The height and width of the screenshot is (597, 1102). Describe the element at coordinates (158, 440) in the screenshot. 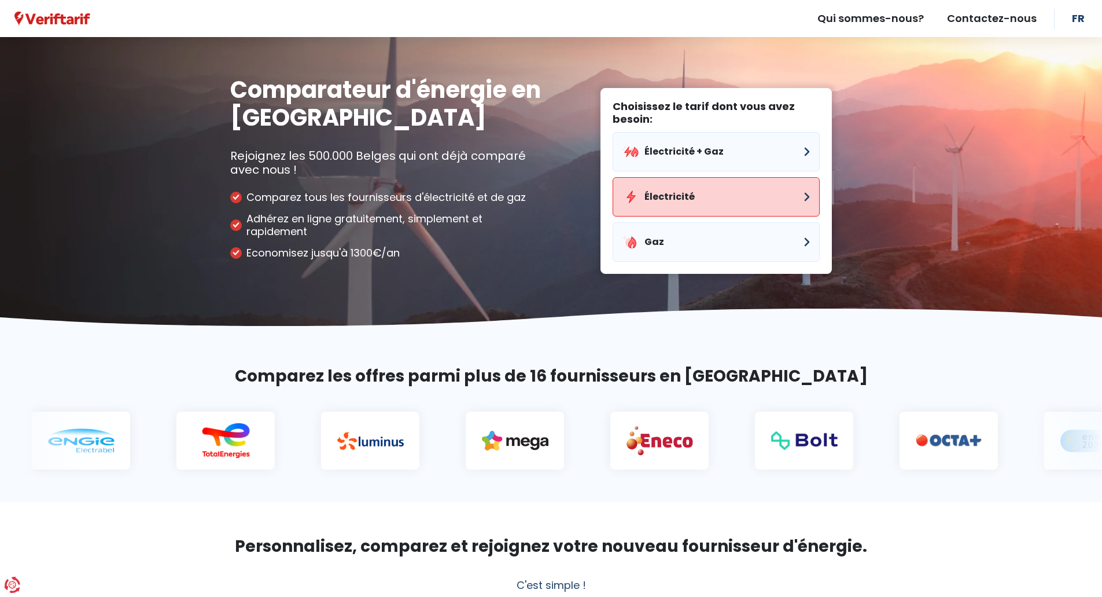

I see `img: Total Energies` at that location.